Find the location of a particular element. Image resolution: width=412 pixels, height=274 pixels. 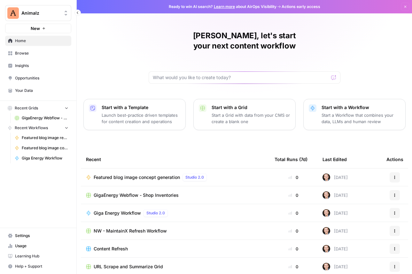

span: Insights is located at coordinates (42, 66).